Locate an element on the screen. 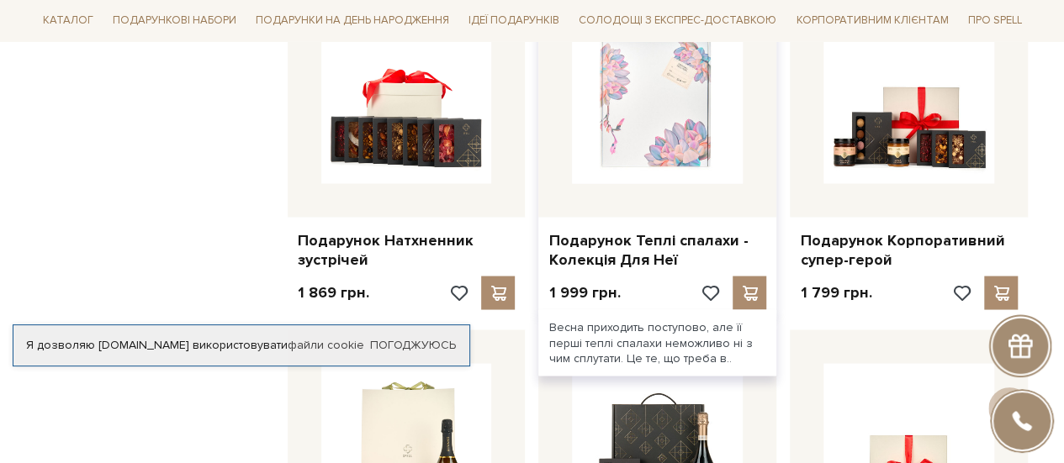  div: Весна приходить поступово, але її перші теплі спалахи неможливо ні з чим сплутати. Це те, що треб... is located at coordinates (657, 342).